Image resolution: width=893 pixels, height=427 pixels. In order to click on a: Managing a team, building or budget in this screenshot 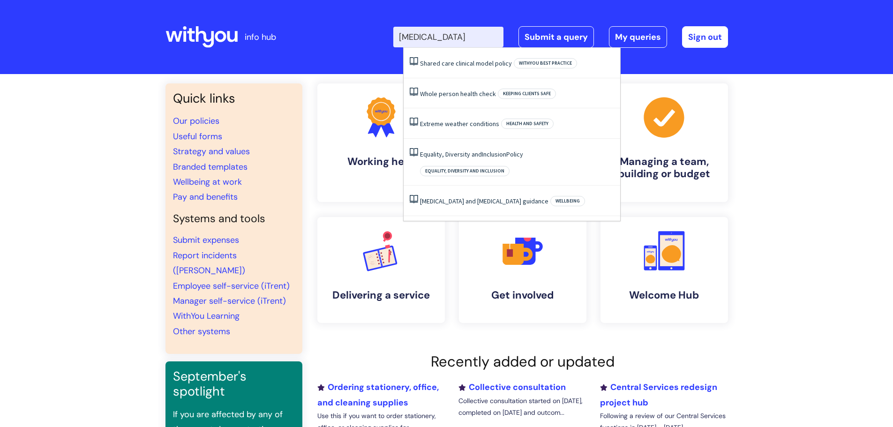, I will do `click(664, 142)`.